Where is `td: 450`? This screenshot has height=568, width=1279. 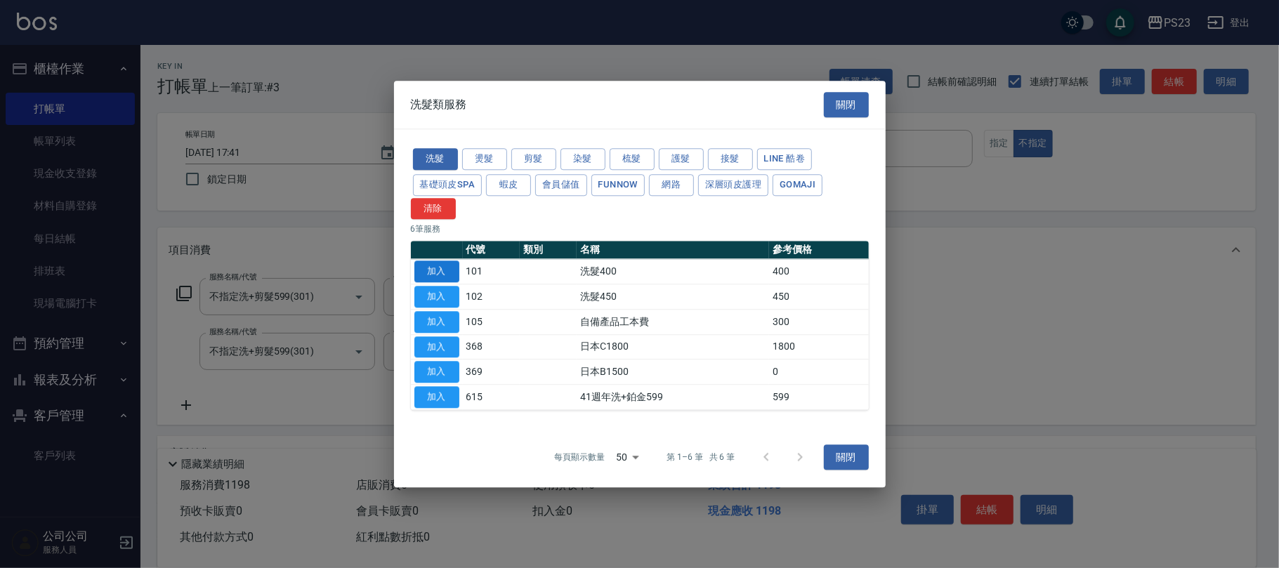 td: 450 is located at coordinates (818, 297).